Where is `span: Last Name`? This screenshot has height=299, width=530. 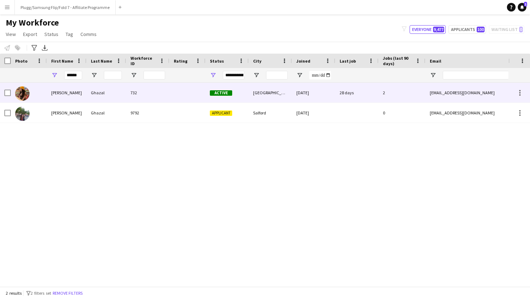
span: Last Name is located at coordinates (101, 61).